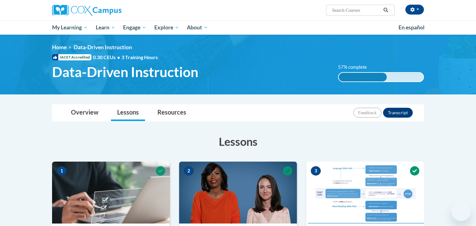 The height and width of the screenshot is (226, 476). What do you see at coordinates (167, 28) in the screenshot?
I see `a: Explore` at bounding box center [167, 28].